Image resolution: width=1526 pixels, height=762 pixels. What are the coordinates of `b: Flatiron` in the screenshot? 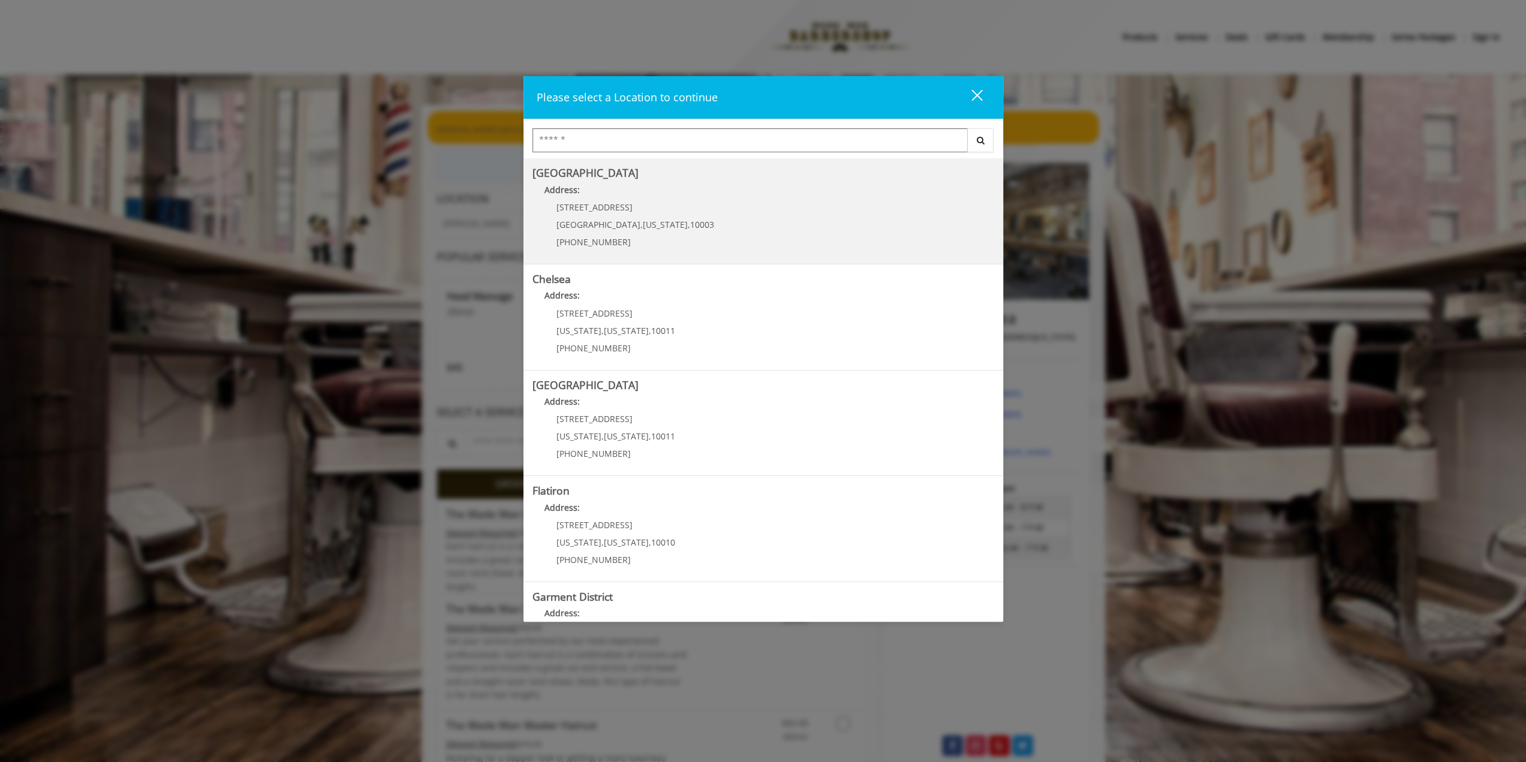 It's located at (551, 491).